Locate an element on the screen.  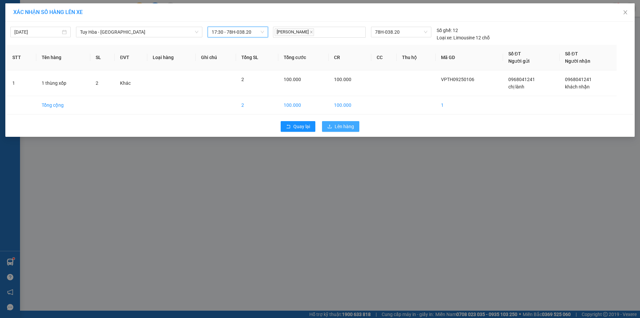
th: Tổng SL is located at coordinates (257, 57).